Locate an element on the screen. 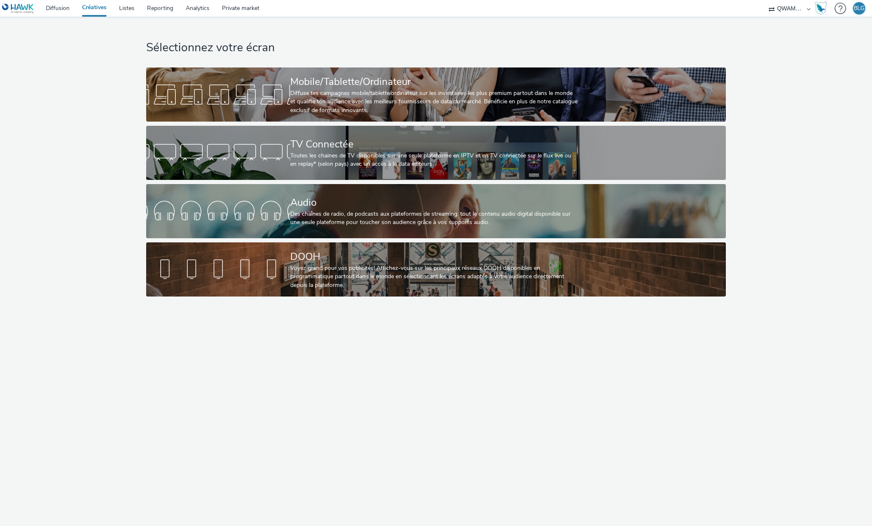 This screenshot has width=872, height=526. img: Hawk Academy is located at coordinates (821, 8).